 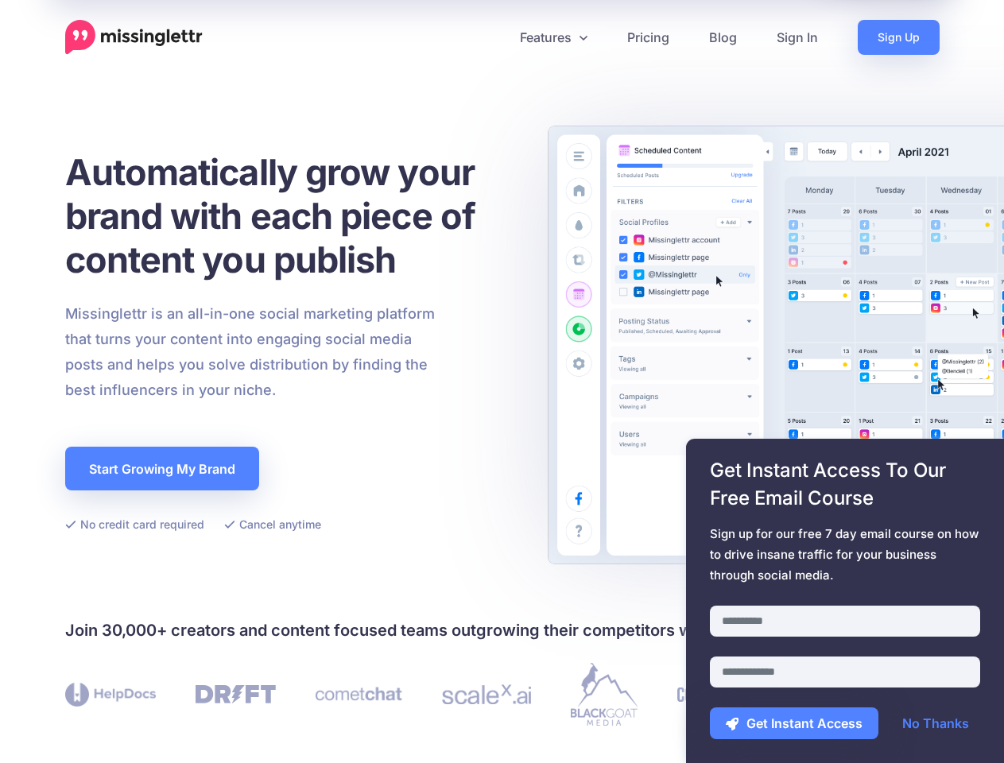 What do you see at coordinates (648, 37) in the screenshot?
I see `a: Pricing` at bounding box center [648, 37].